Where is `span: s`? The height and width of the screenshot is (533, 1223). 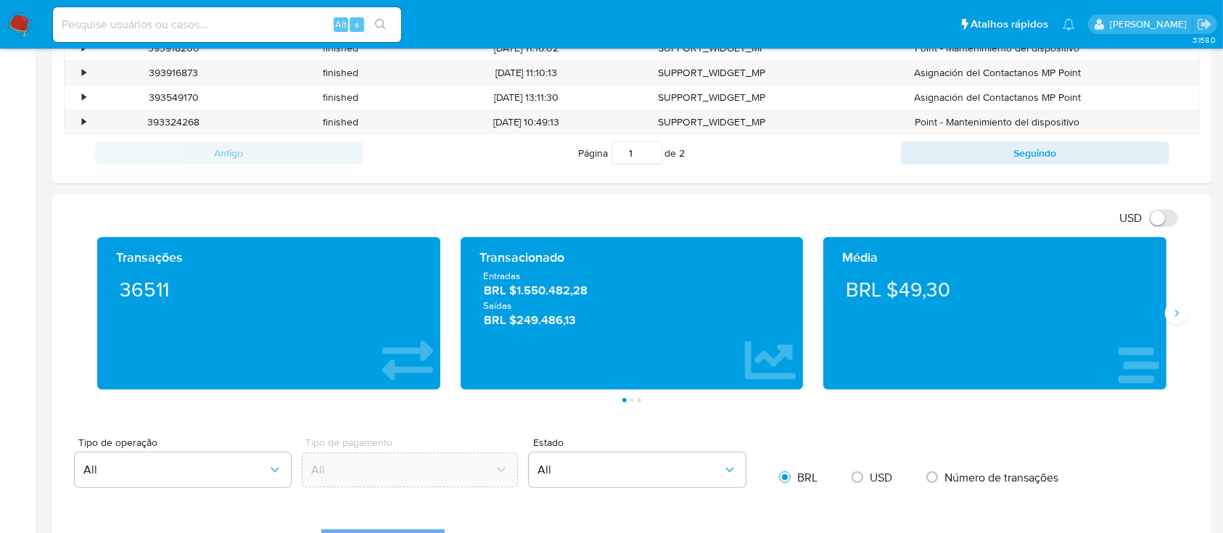 span: s is located at coordinates (357, 24).